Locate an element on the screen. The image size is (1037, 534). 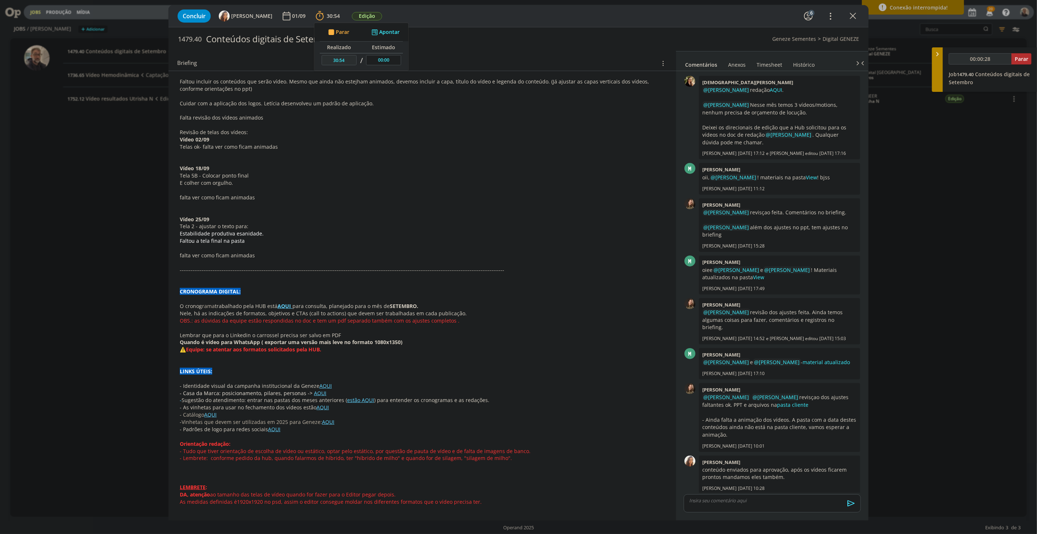
p: Nele, há as indicações de formatos, objetivos e CTAs (call to actions) que devem ser trabalhadas ... is located at coordinates (422, 313).